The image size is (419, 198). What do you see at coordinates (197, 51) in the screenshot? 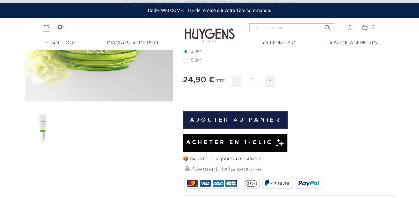
I see `label: 20ml` at bounding box center [197, 51].